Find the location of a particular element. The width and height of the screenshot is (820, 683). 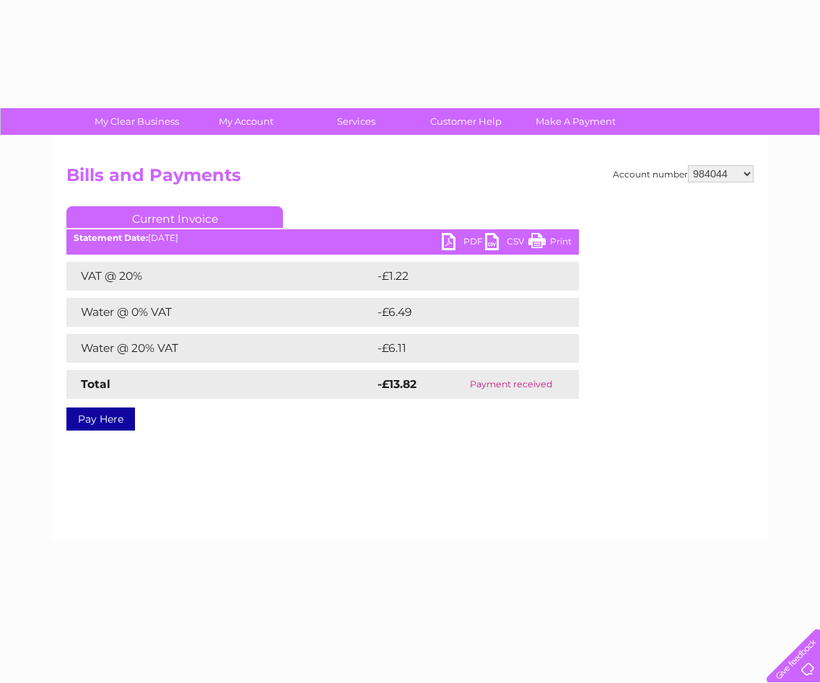

td: Water @ 20% VAT is located at coordinates (220, 349).